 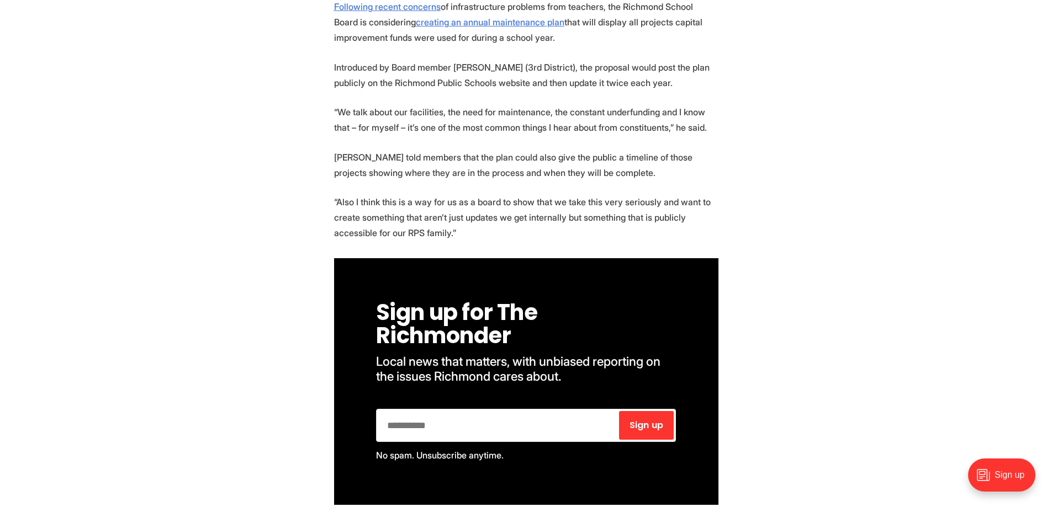 What do you see at coordinates (646, 426) in the screenshot?
I see `span: Sign up` at bounding box center [646, 426].